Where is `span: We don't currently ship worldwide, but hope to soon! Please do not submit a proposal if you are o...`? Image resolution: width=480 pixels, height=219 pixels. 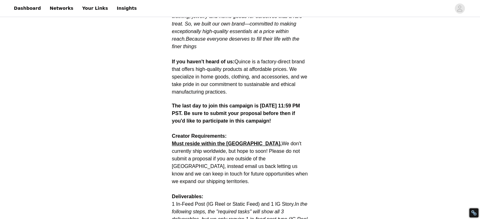
span: We don't currently ship worldwide, but hope to soon! Please do not submit a proposal if you are o... is located at coordinates (240, 162).